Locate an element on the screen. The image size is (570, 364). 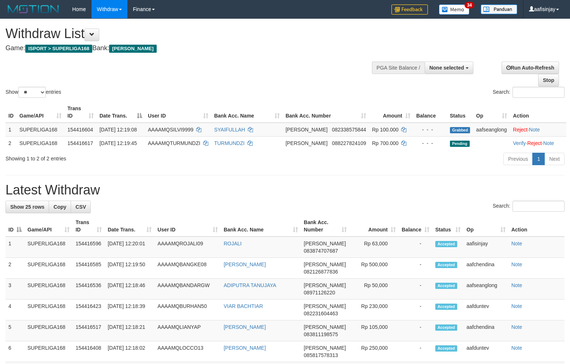
th: Bank Acc. Name: activate to sort column ascending is located at coordinates (247, 112).